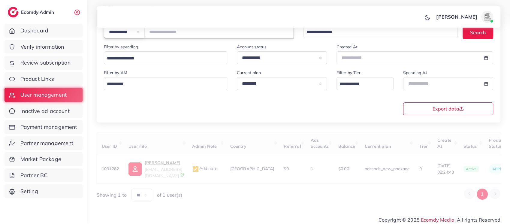 This screenshot has height=224, width=510. Describe the element at coordinates (41, 159) in the screenshot. I see `span: Market Package` at that location.